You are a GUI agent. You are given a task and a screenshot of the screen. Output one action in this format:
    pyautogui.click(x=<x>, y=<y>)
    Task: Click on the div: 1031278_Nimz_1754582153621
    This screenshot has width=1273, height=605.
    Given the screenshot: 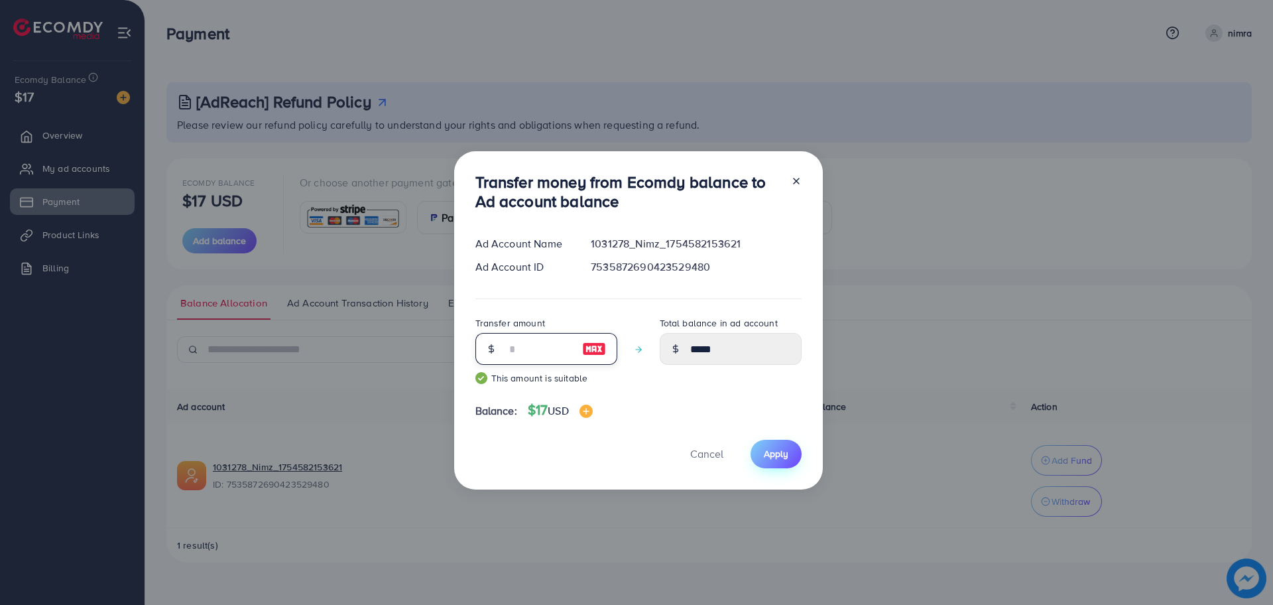 What is the action you would take?
    pyautogui.click(x=695, y=243)
    